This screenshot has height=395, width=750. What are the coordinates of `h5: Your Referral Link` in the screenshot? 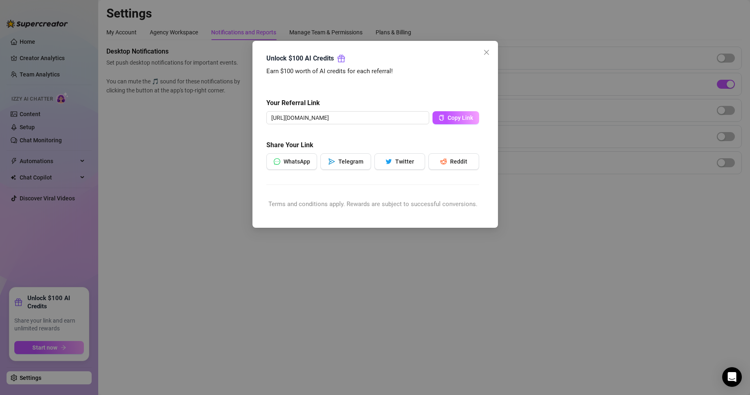 It's located at (373, 103).